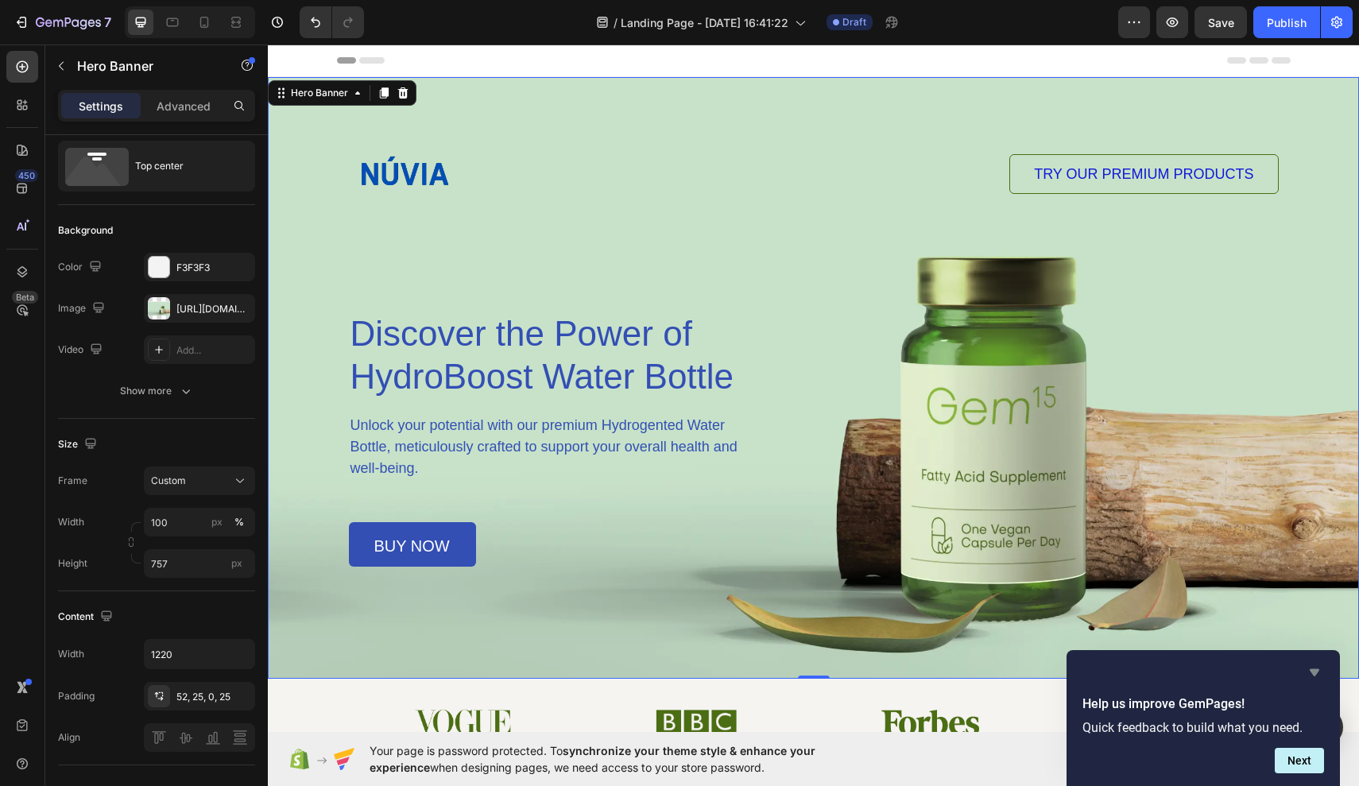  What do you see at coordinates (214, 697) in the screenshot?
I see `div: 52, 25, 0, 25` at bounding box center [214, 697].